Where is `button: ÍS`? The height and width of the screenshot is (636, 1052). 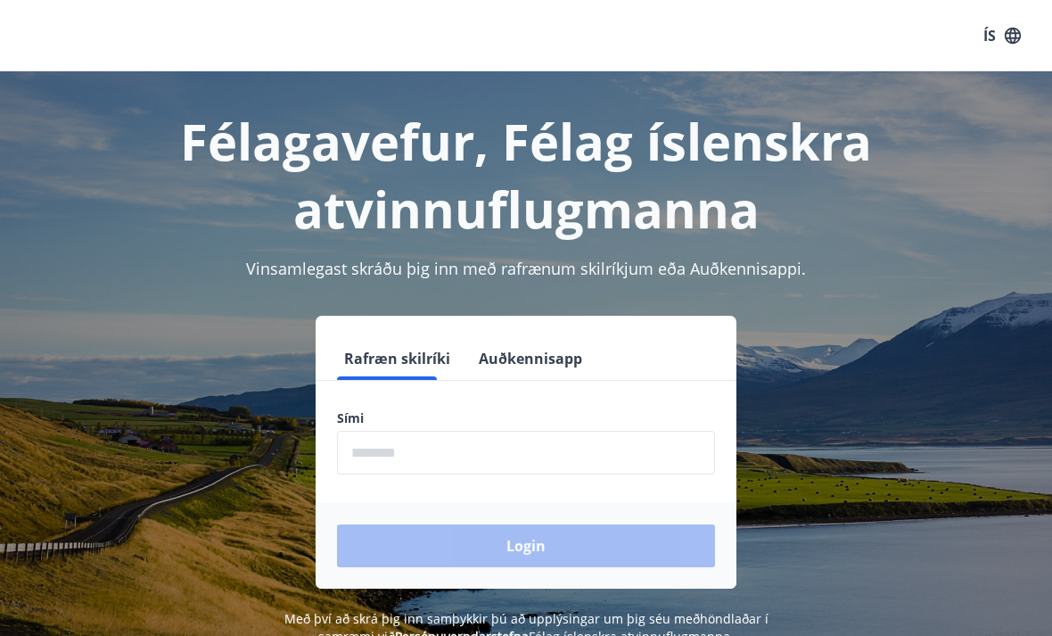
button: ÍS is located at coordinates (1002, 36).